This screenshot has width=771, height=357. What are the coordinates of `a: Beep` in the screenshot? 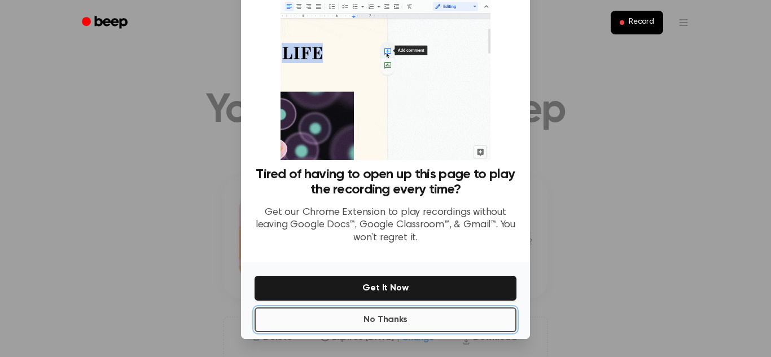 It's located at (106, 23).